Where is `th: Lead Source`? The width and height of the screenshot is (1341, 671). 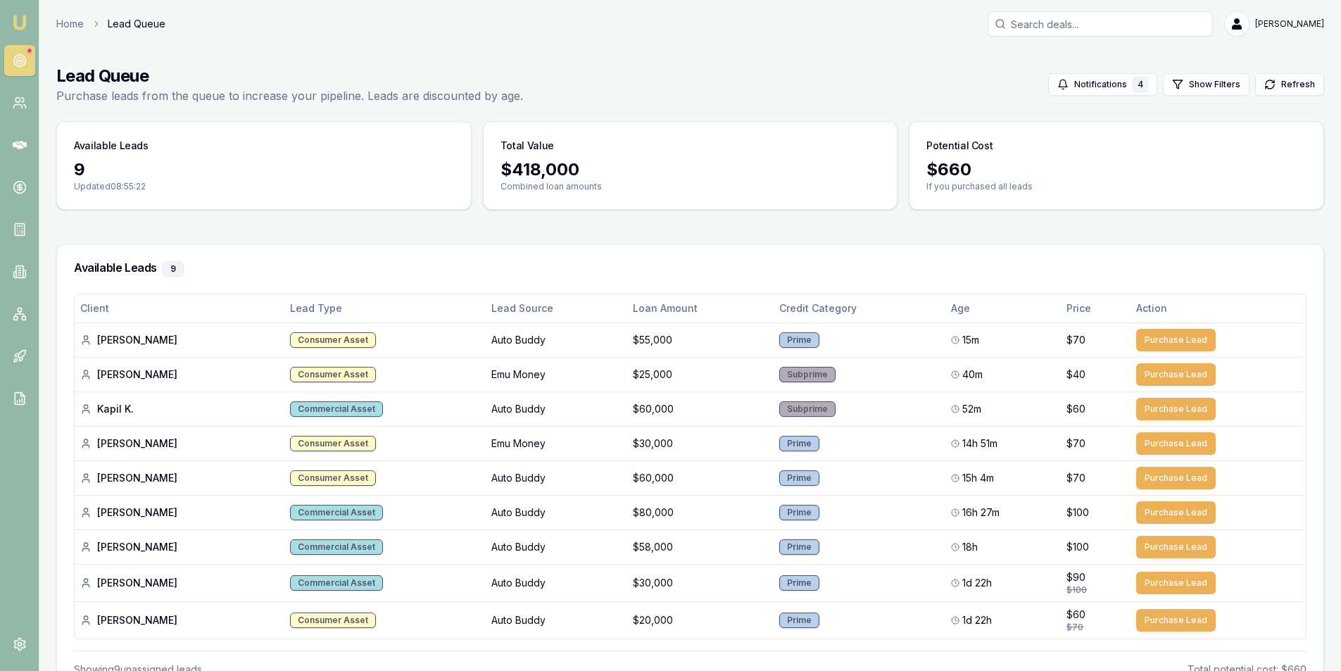 th: Lead Source is located at coordinates (556, 308).